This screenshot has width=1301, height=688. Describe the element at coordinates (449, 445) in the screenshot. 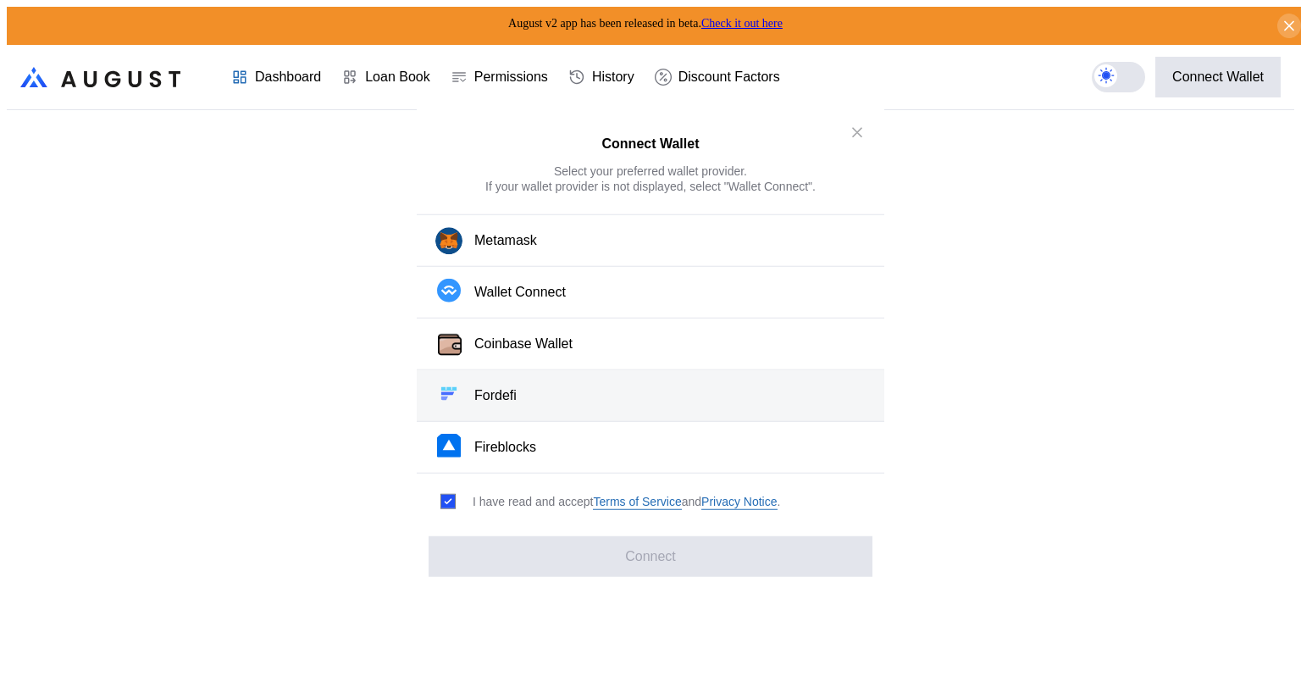

I see `img: Fireblocks` at that location.